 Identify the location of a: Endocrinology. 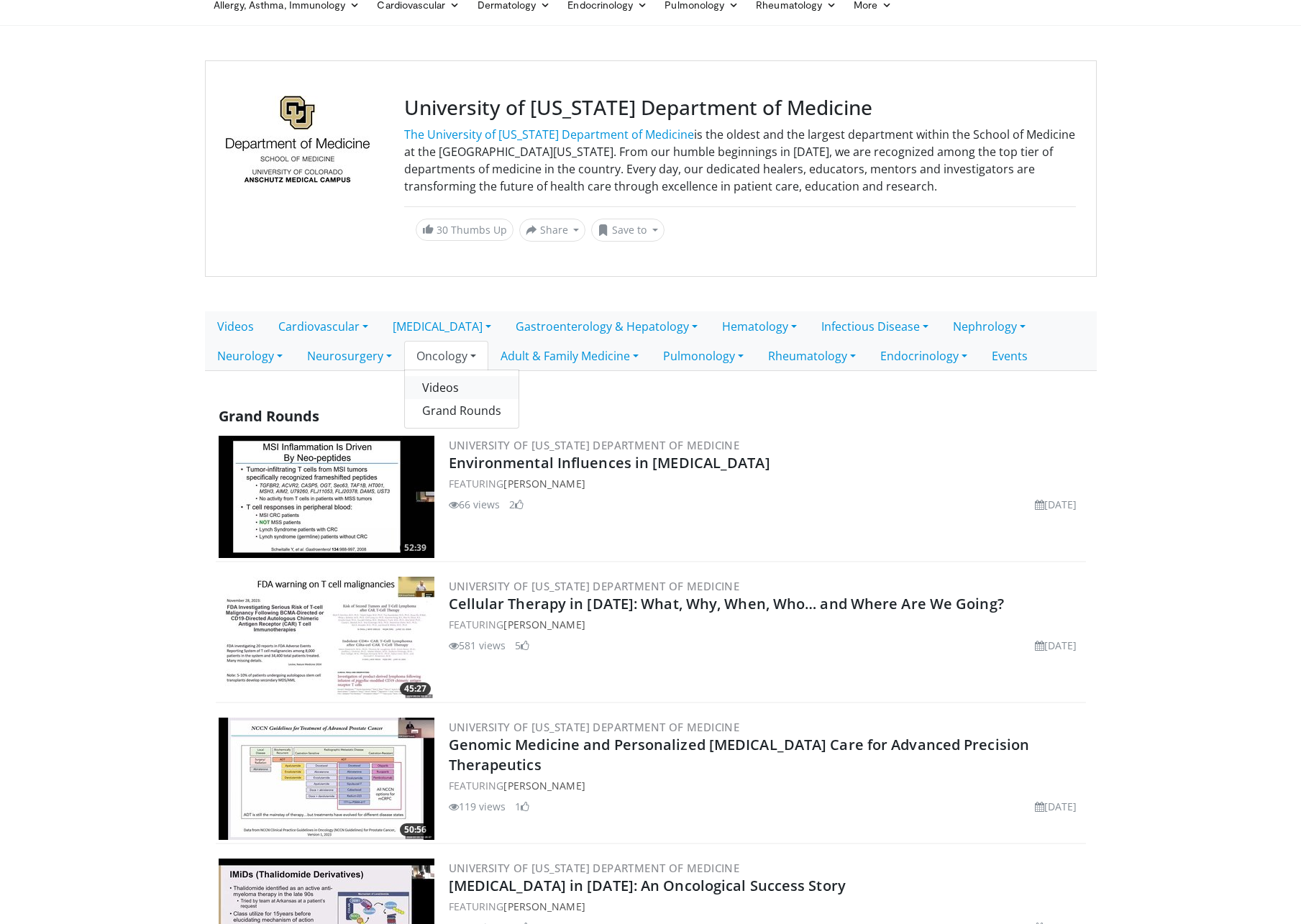
(923, 356).